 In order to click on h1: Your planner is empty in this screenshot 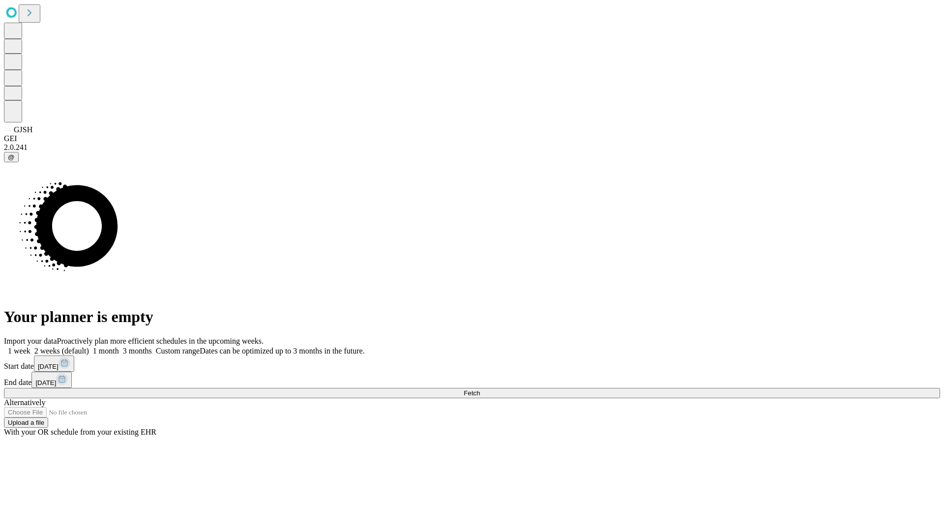, I will do `click(472, 317)`.